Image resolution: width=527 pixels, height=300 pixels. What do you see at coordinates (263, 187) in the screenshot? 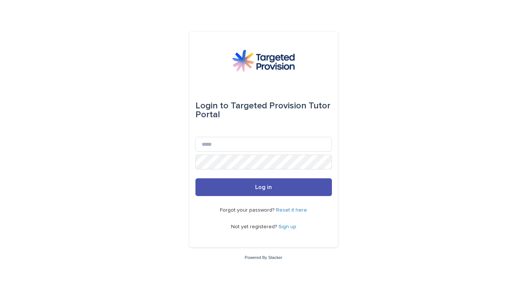
I see `button: Log in` at bounding box center [263, 187].